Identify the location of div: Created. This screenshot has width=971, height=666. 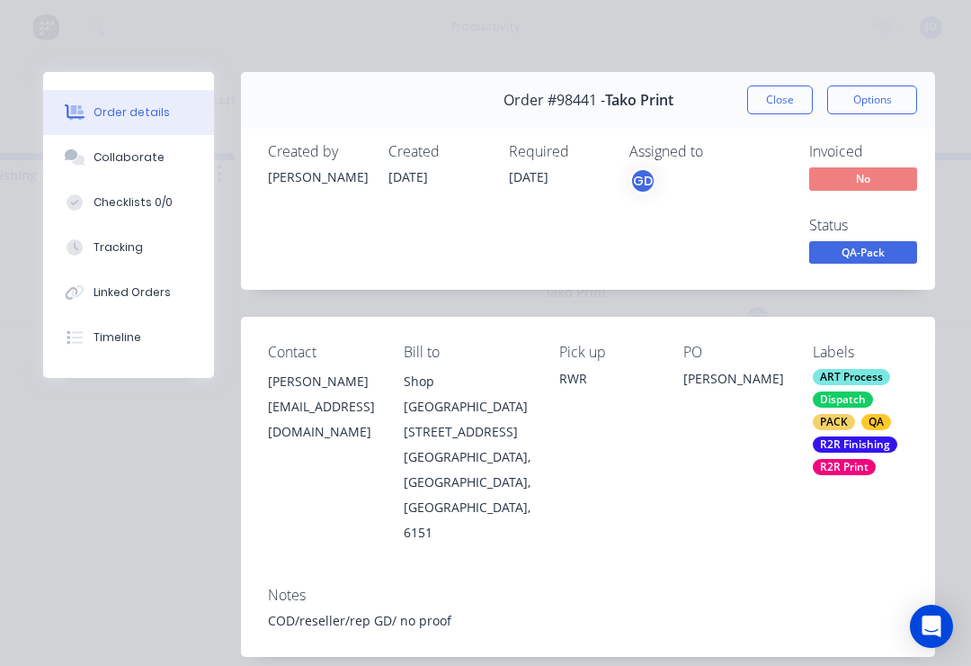
(438, 151).